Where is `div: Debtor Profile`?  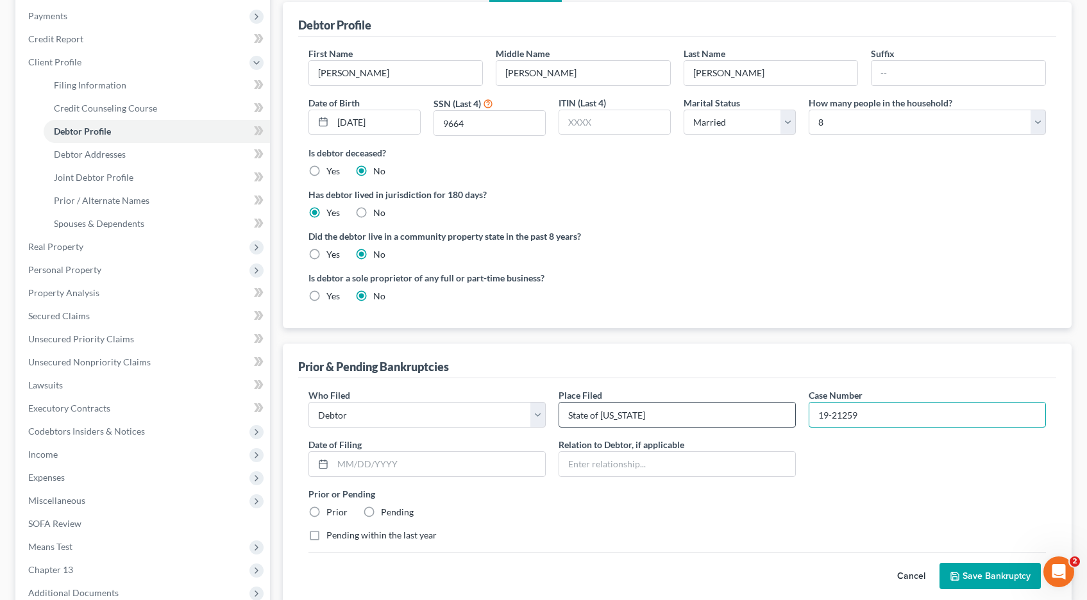
div: Debtor Profile is located at coordinates (335, 25).